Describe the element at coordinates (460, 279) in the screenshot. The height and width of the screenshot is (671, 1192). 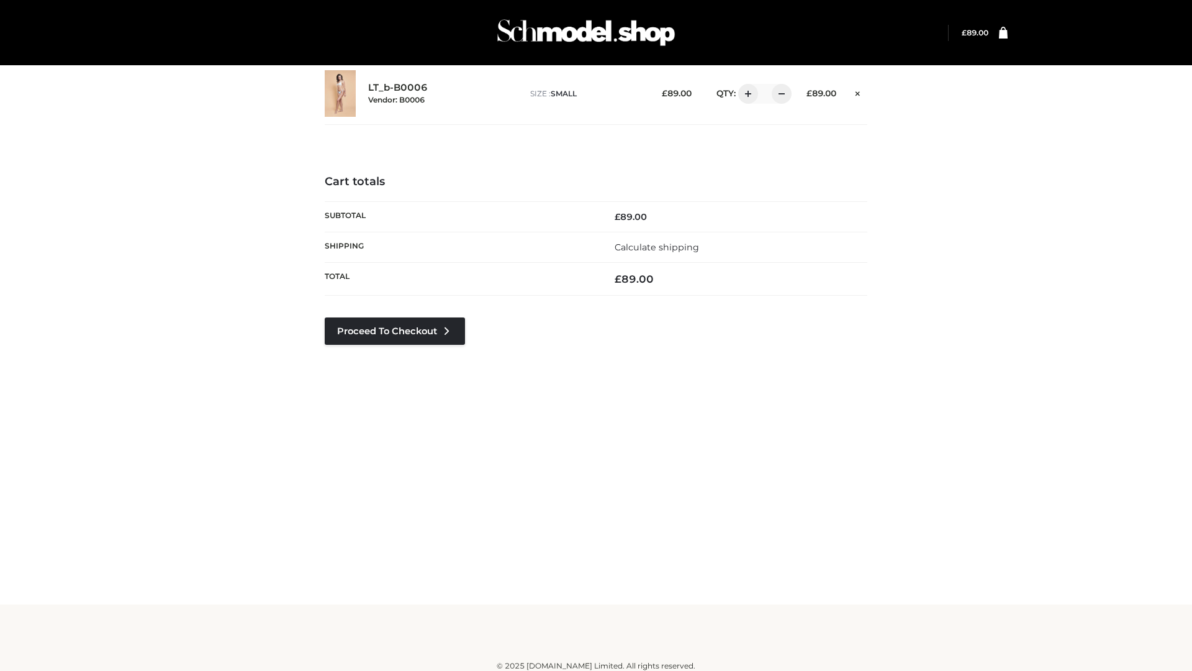
I see `th: Total` at that location.